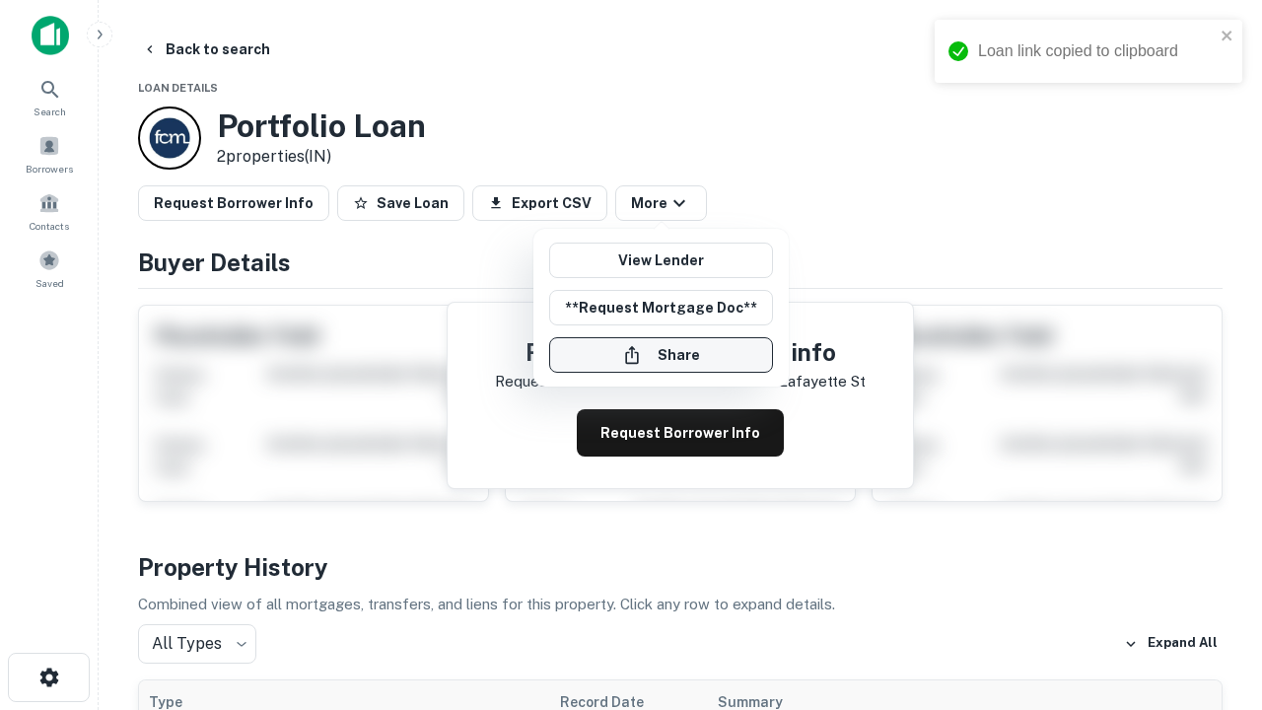 The width and height of the screenshot is (1262, 710). What do you see at coordinates (1228, 36) in the screenshot?
I see `button: close` at bounding box center [1228, 36].